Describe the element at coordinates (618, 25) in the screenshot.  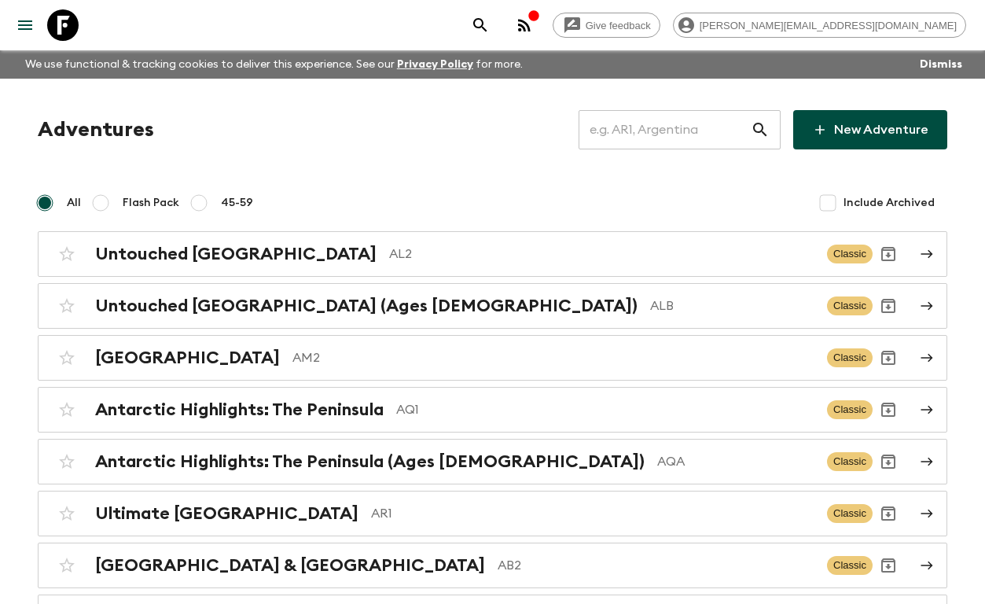
I see `span: Give feedback` at that location.